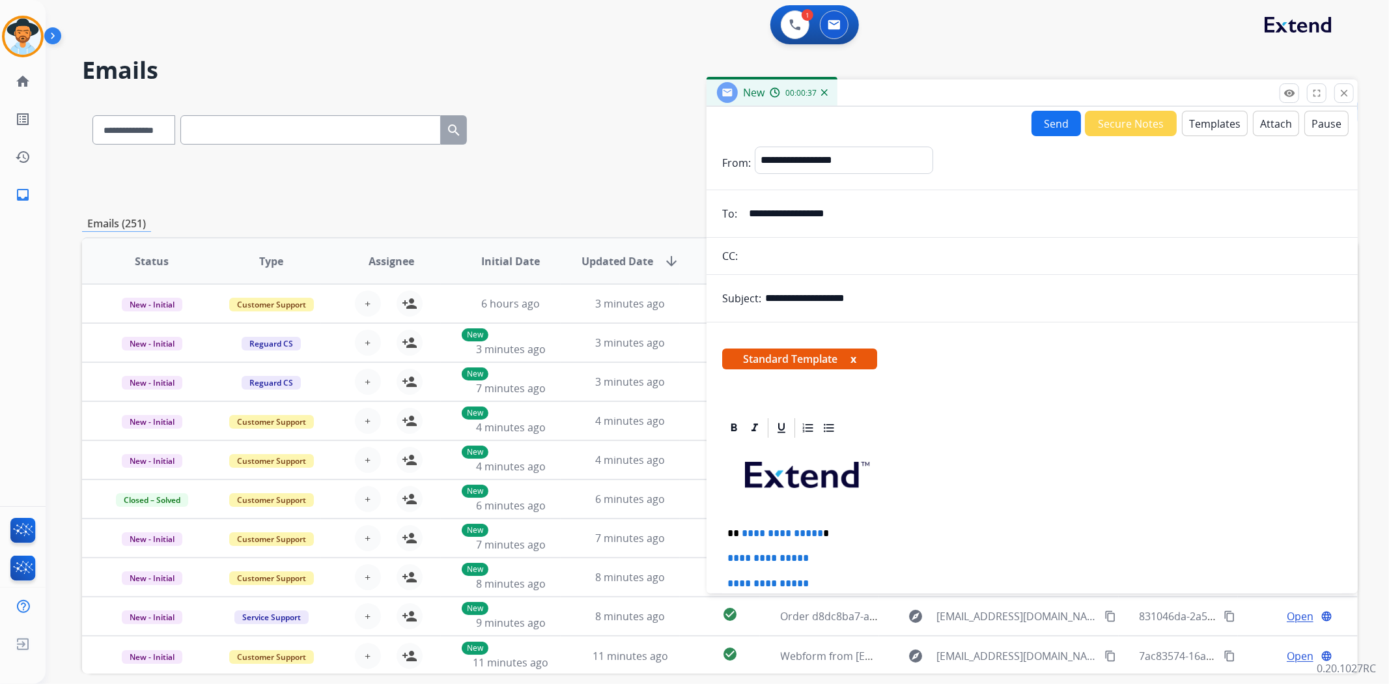 The image size is (1389, 684). I want to click on mat-icon: inbox, so click(23, 195).